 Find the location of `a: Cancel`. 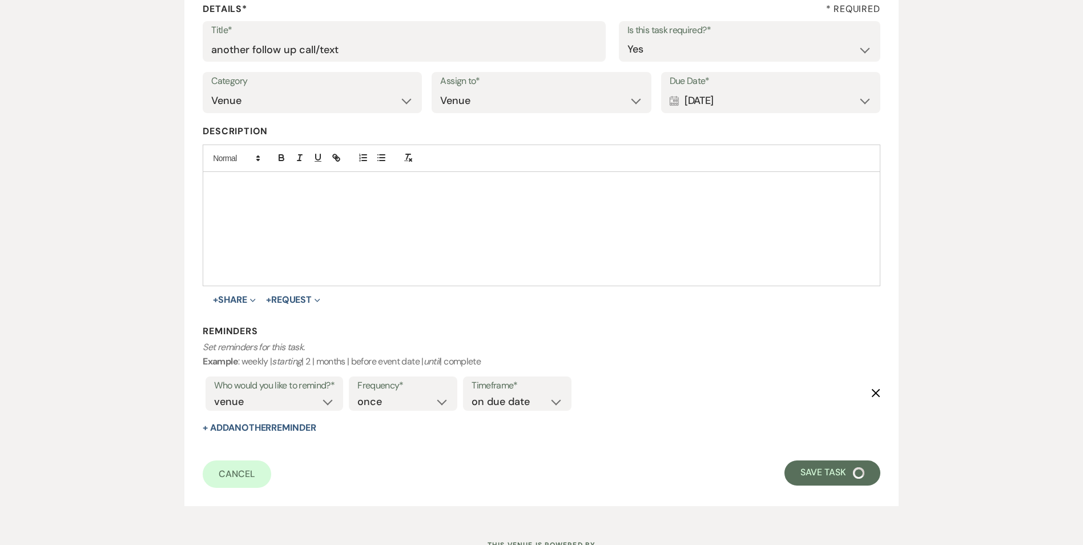

a: Cancel is located at coordinates (237, 474).